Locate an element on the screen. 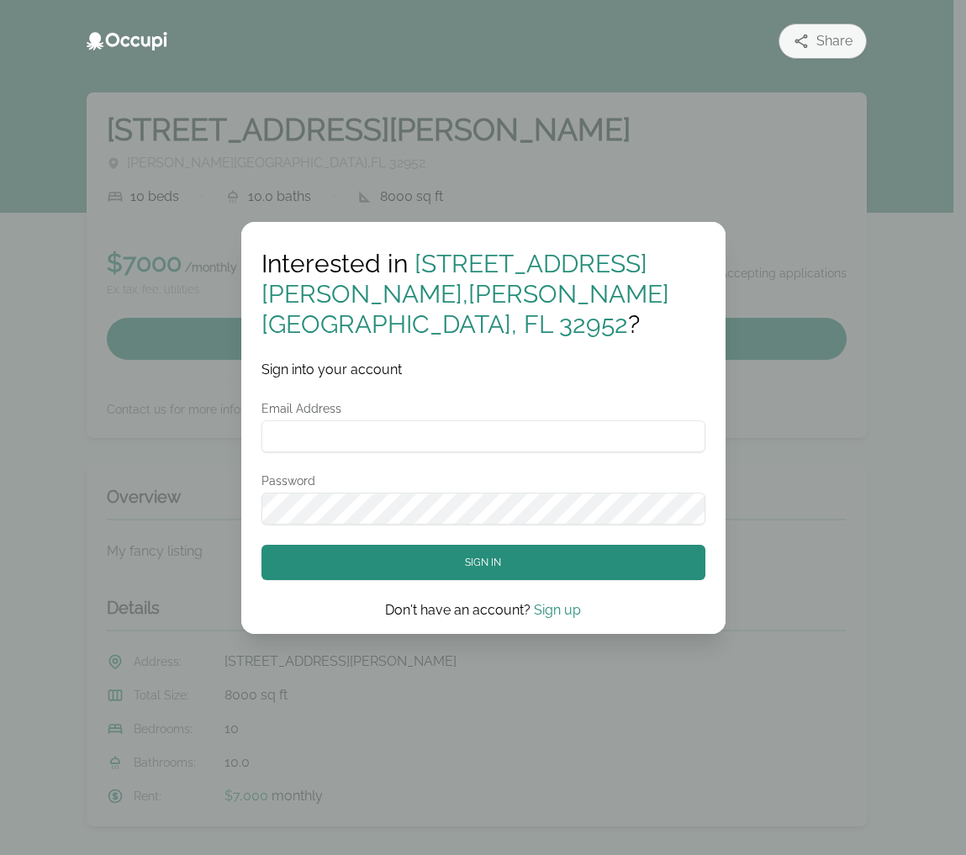 This screenshot has height=855, width=966. label: Email Address is located at coordinates (483, 409).